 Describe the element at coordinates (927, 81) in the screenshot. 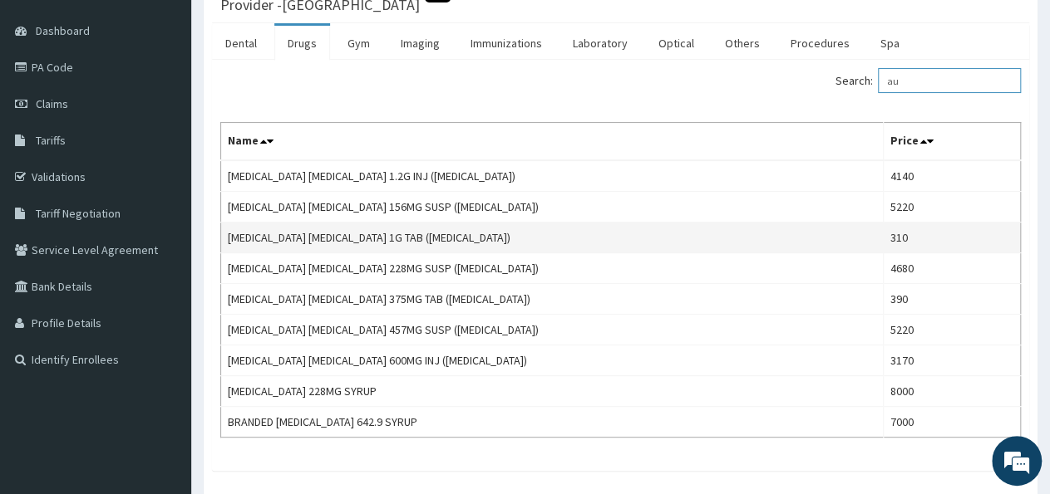

I see `label: Search:` at that location.